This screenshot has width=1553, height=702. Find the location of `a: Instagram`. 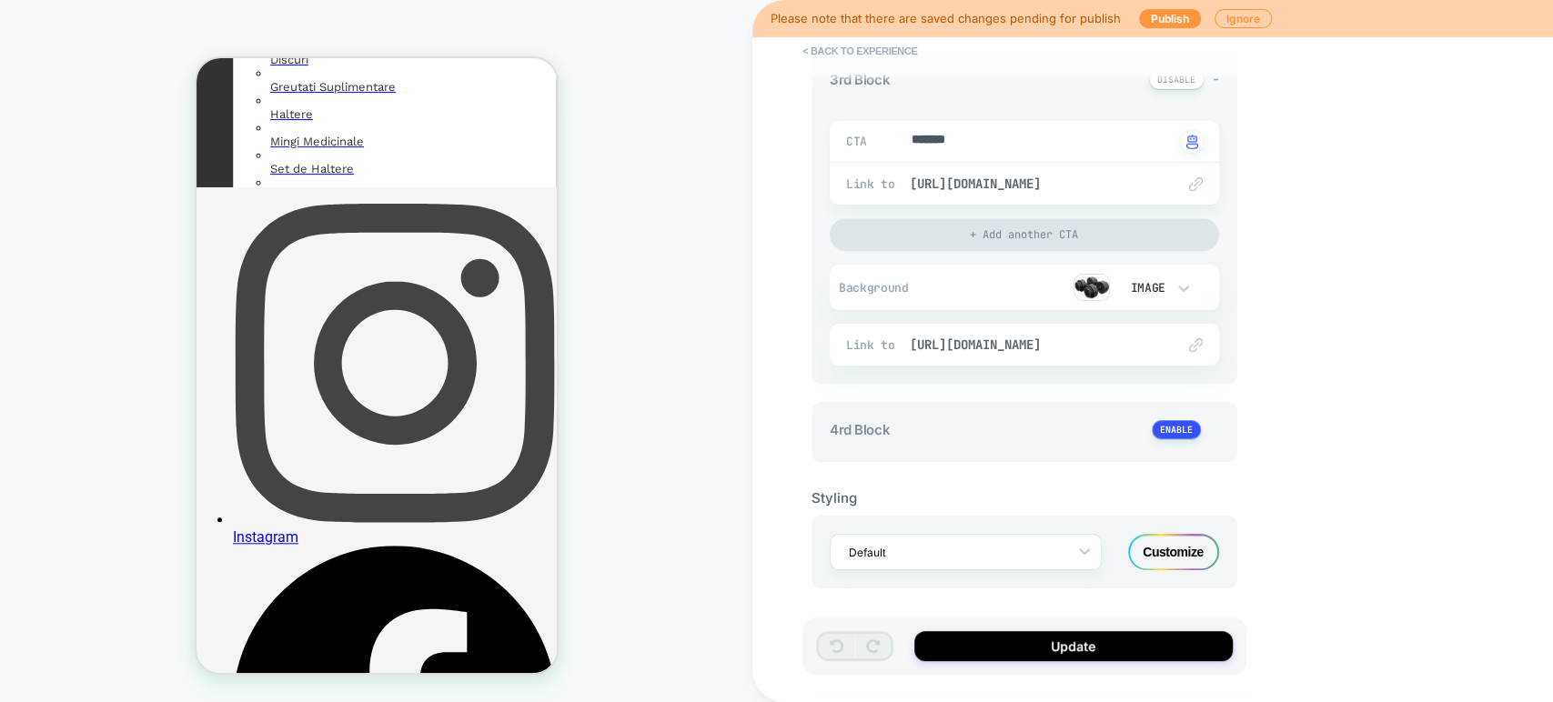

a: Instagram is located at coordinates (198, 470).